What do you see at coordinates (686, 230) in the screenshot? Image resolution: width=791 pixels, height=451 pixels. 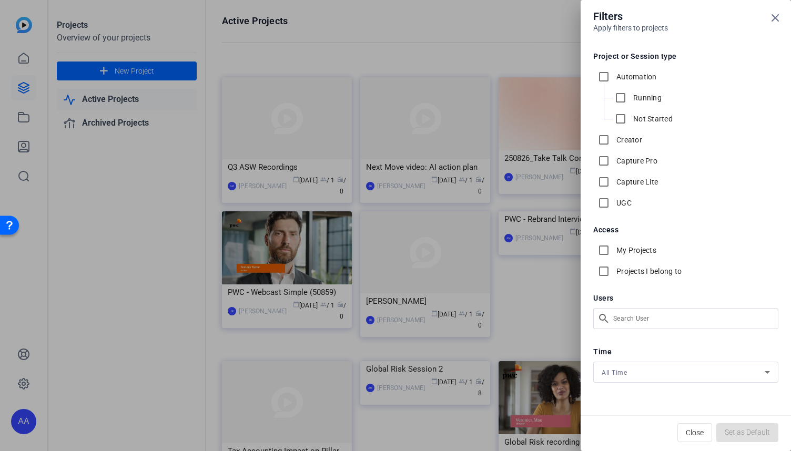 I see `h5: Access` at bounding box center [686, 230].